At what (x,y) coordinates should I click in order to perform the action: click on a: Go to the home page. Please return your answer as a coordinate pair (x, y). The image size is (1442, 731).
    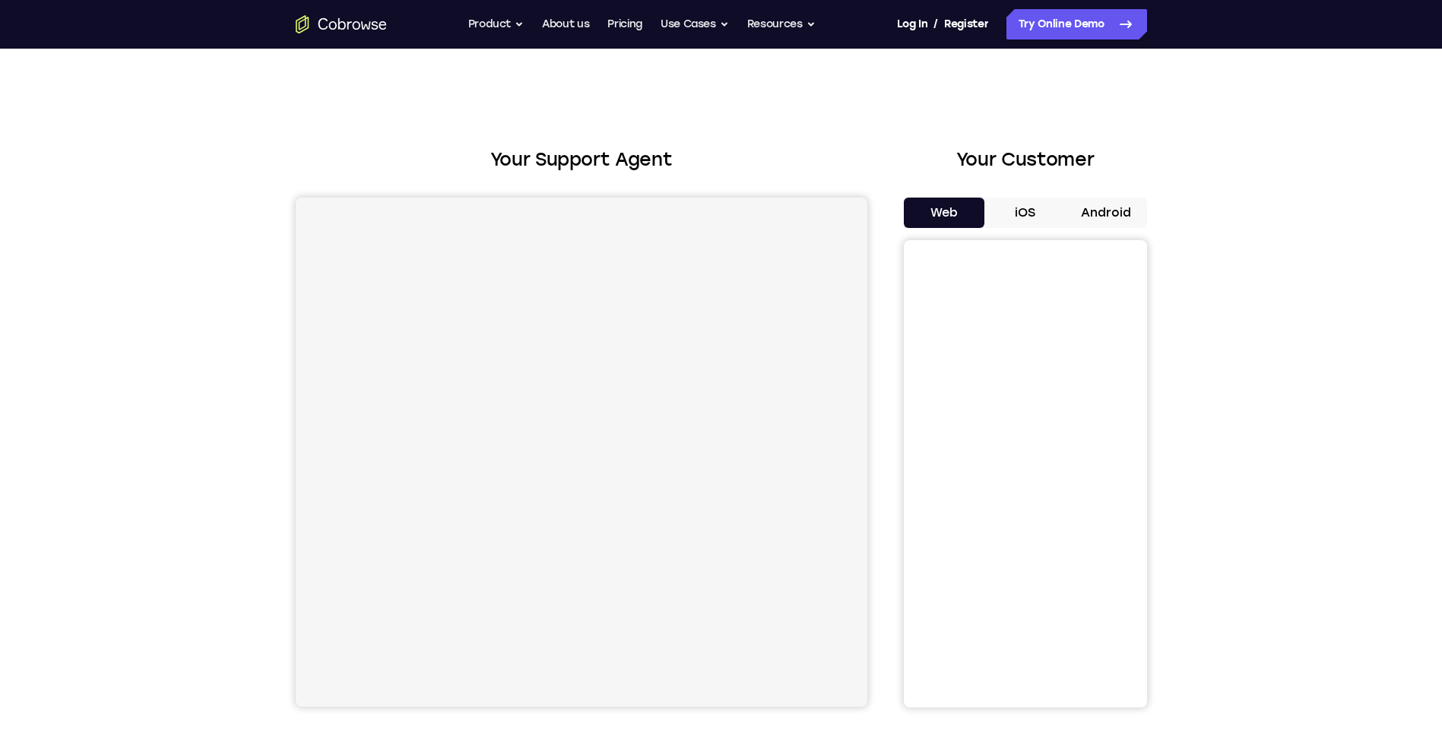
    Looking at the image, I should click on (341, 24).